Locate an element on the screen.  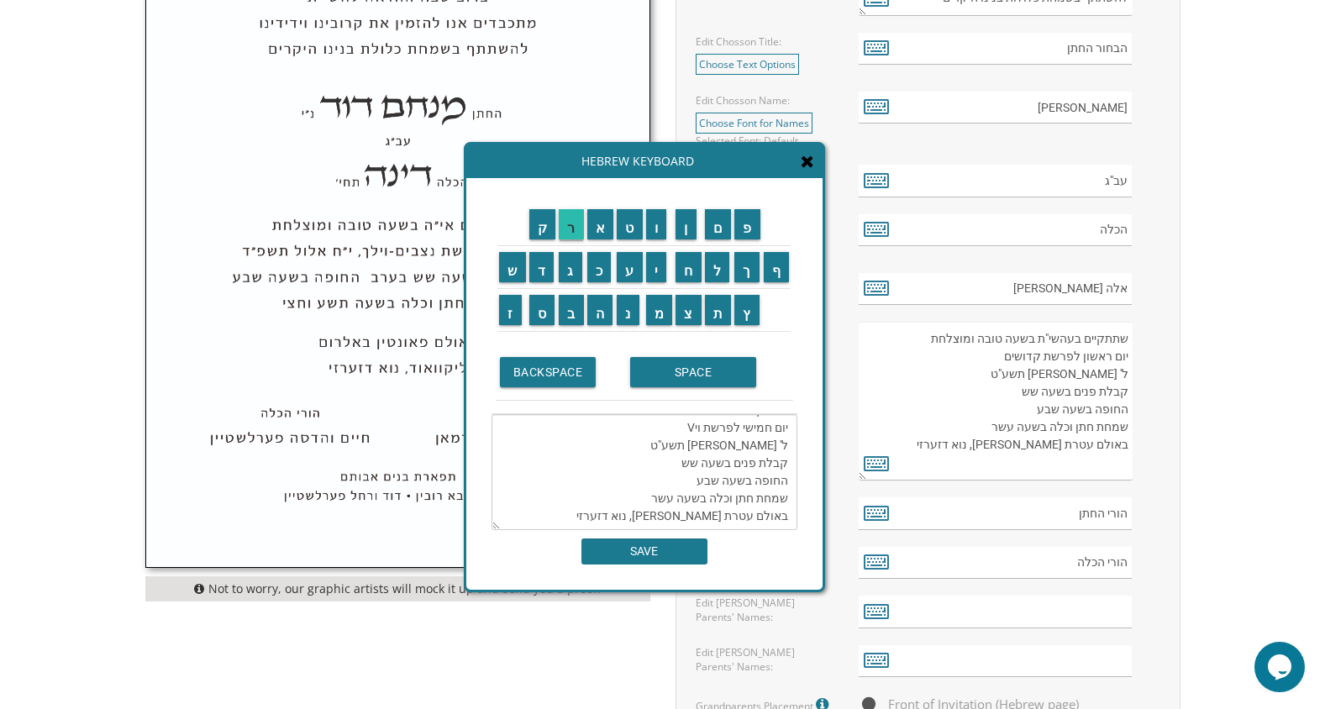
input: כ is located at coordinates (599, 267).